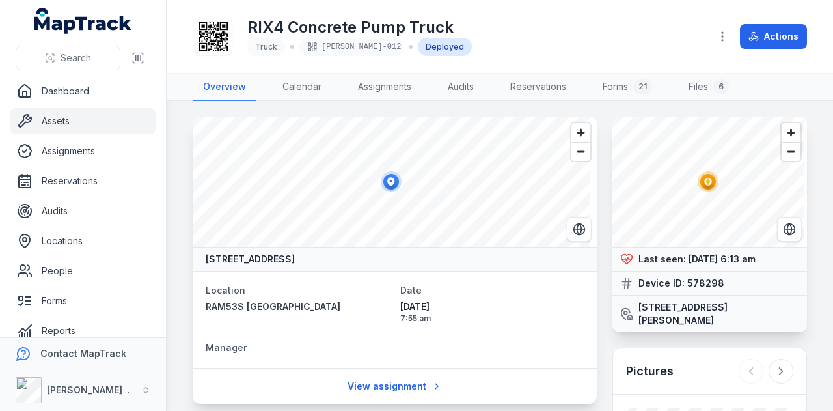 Image resolution: width=833 pixels, height=411 pixels. I want to click on a: People, so click(83, 271).